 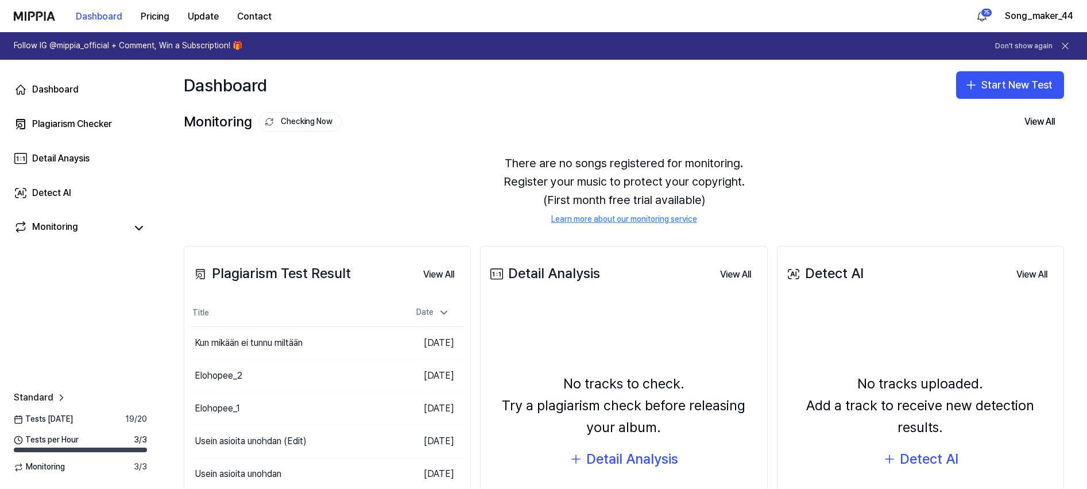 What do you see at coordinates (80, 159) in the screenshot?
I see `a: Detail Anaysis` at bounding box center [80, 159].